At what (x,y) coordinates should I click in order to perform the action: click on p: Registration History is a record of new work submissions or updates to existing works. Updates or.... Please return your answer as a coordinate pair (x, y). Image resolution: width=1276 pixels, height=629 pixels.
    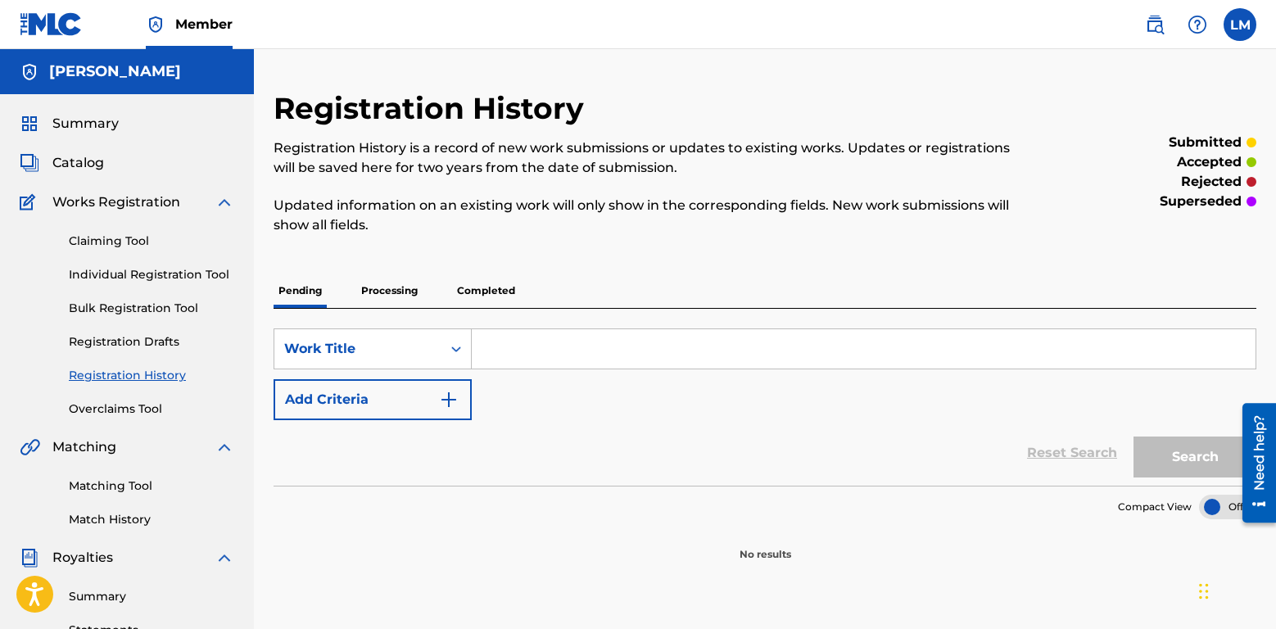
    Looking at the image, I should click on (652, 158).